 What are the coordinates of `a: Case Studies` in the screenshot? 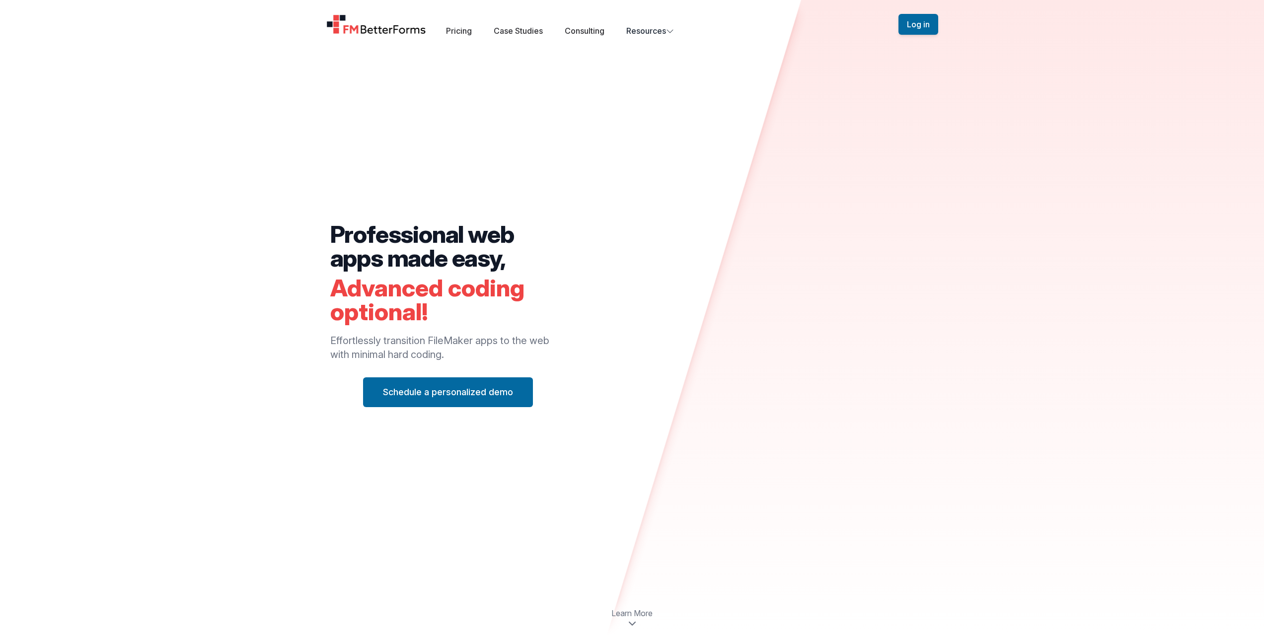 It's located at (518, 31).